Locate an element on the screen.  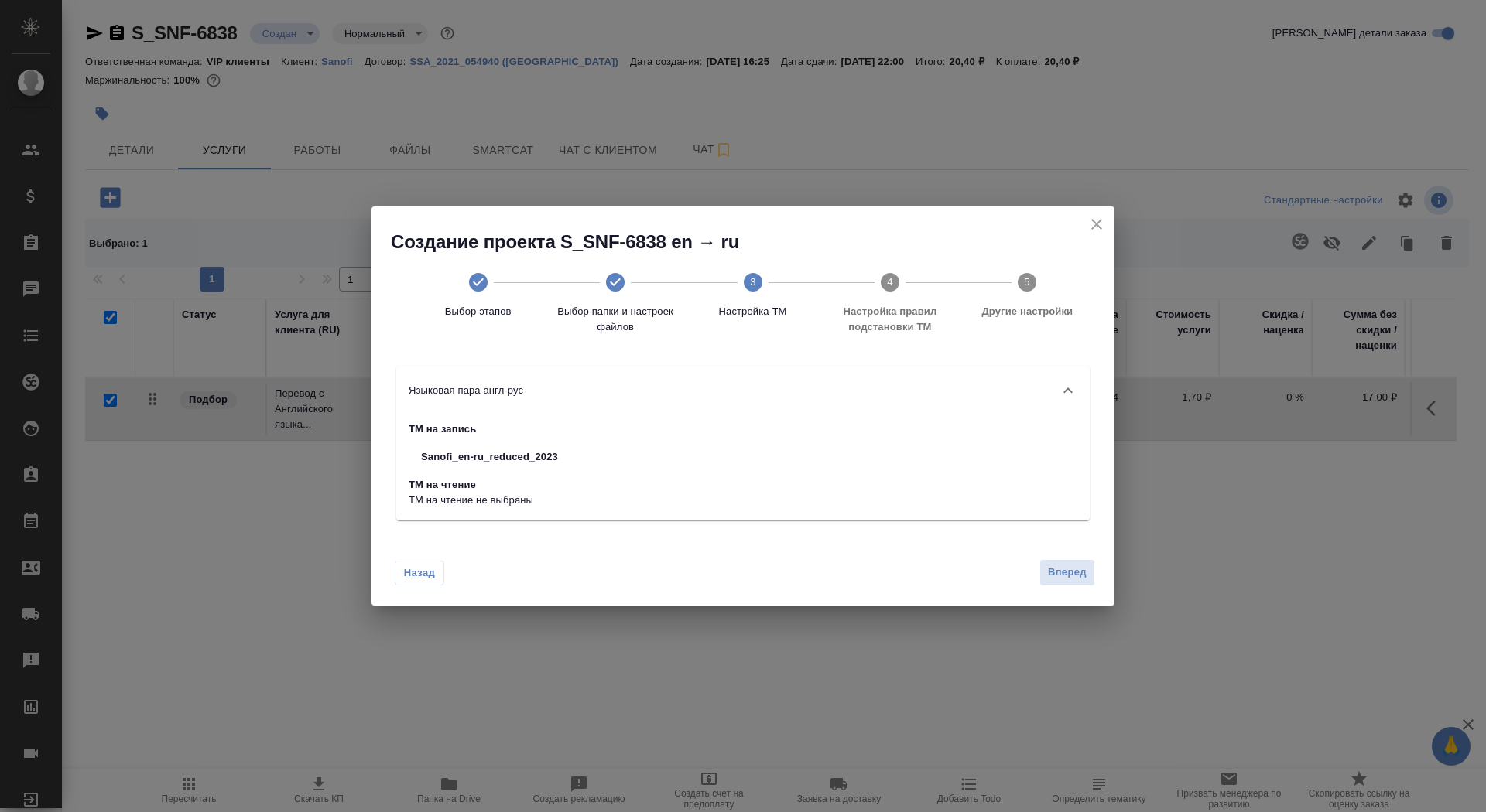
span: Выбор этапов is located at coordinates (478, 312).